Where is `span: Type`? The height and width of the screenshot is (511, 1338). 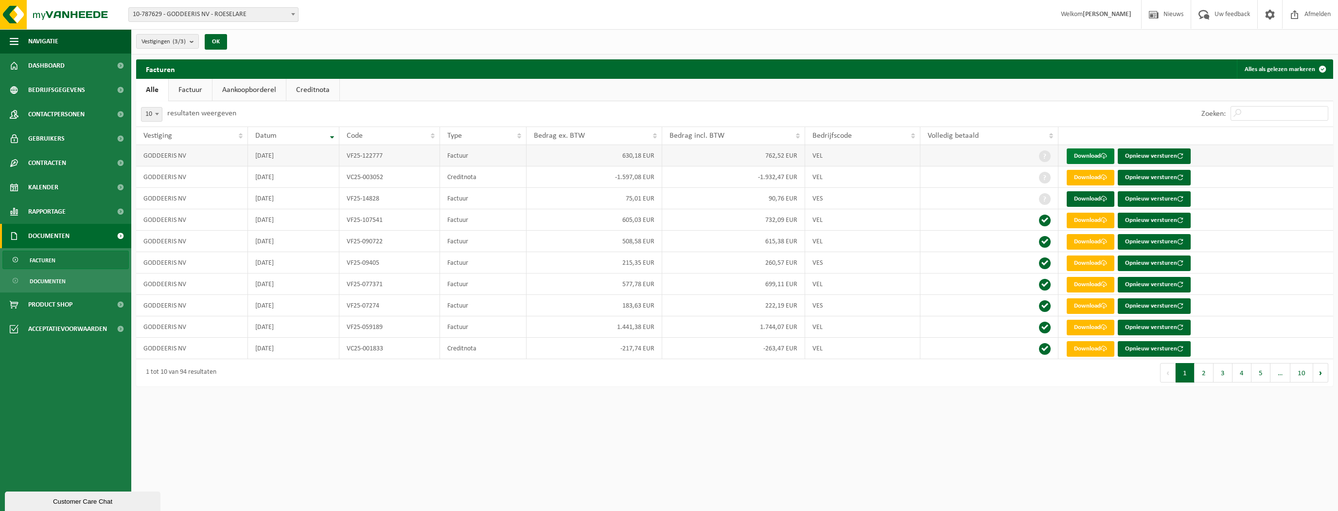 span: Type is located at coordinates (455, 136).